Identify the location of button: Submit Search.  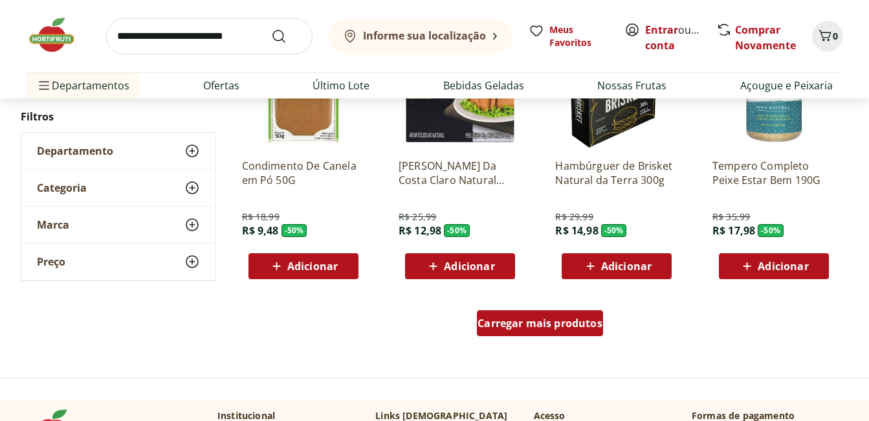
(287, 36).